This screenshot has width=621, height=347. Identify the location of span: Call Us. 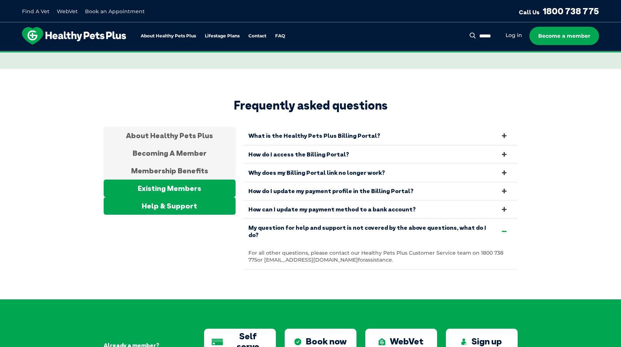
(529, 12).